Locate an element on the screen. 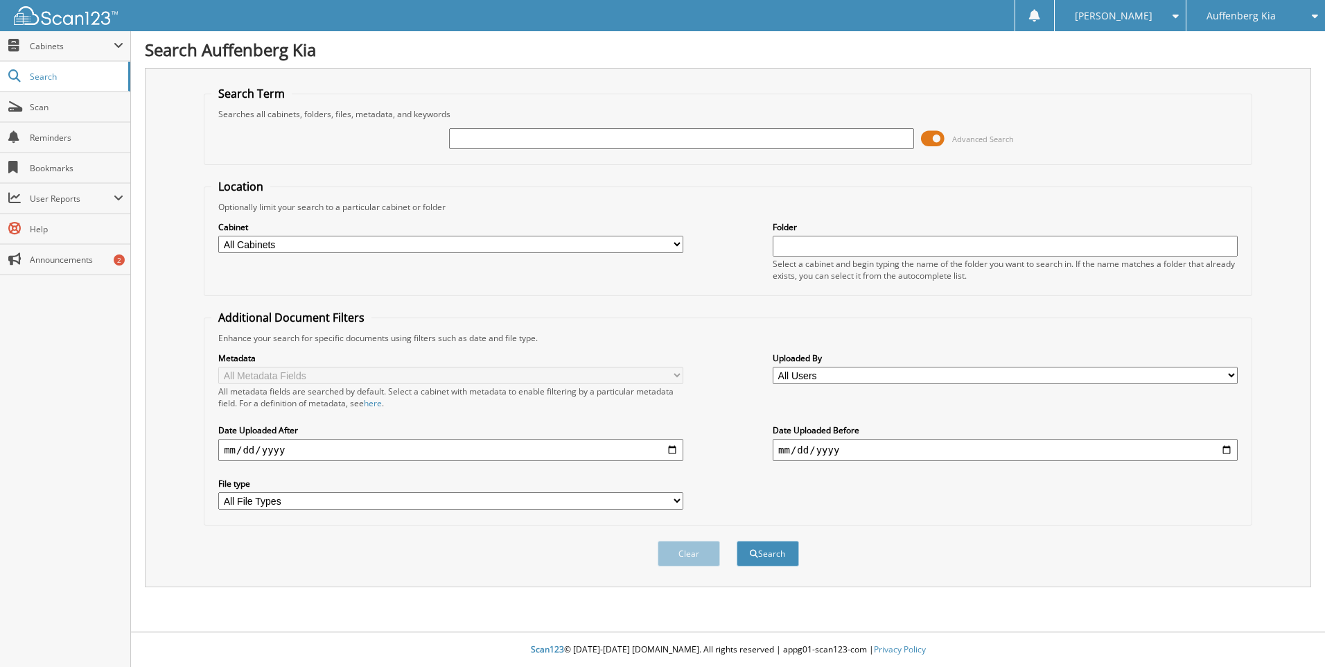  a: Privacy Policy is located at coordinates (899, 649).